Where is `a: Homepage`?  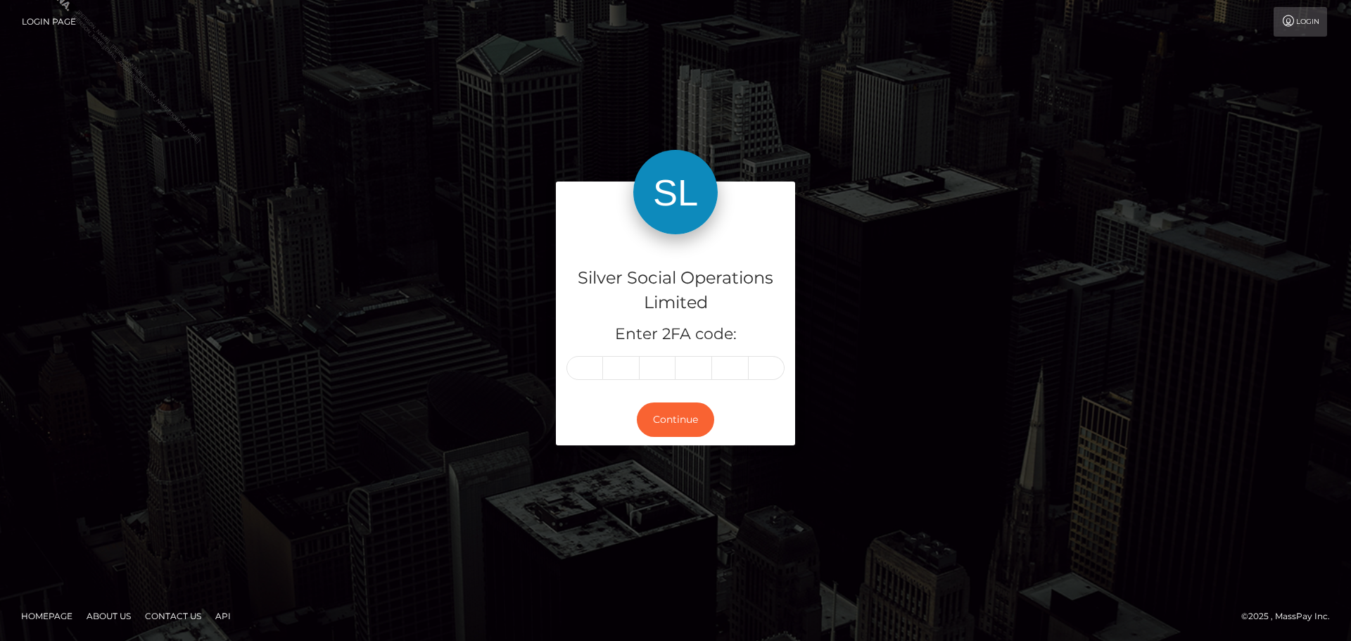
a: Homepage is located at coordinates (46, 616).